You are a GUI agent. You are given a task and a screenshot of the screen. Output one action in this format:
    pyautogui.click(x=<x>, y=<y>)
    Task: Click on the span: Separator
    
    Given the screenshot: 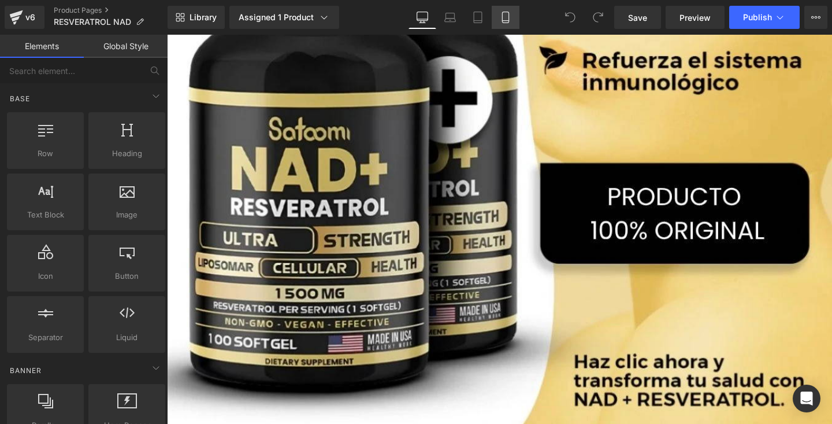 What is the action you would take?
    pyautogui.click(x=45, y=337)
    